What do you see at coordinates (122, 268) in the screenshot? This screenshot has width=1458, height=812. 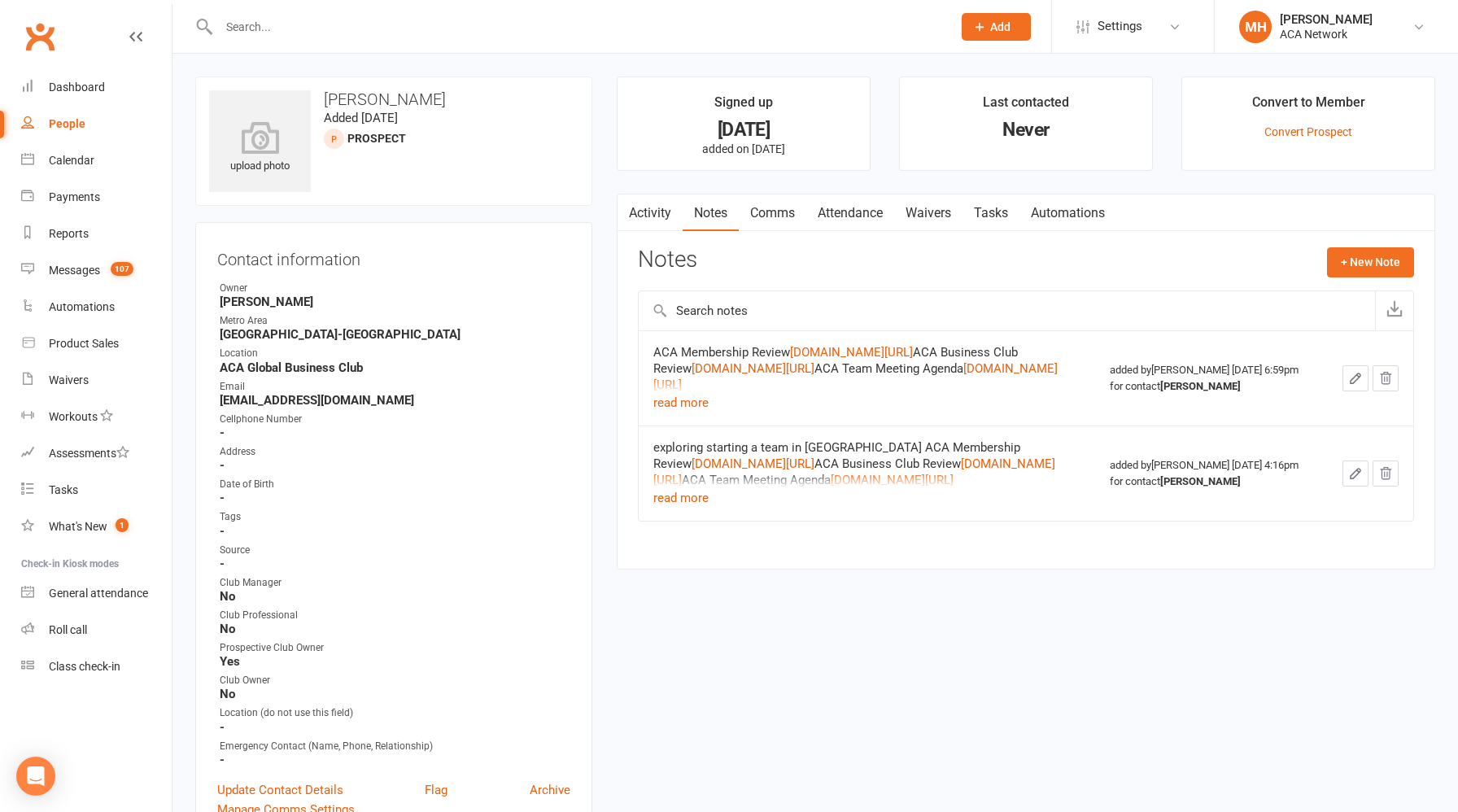 I see `span: 107` at bounding box center [122, 268].